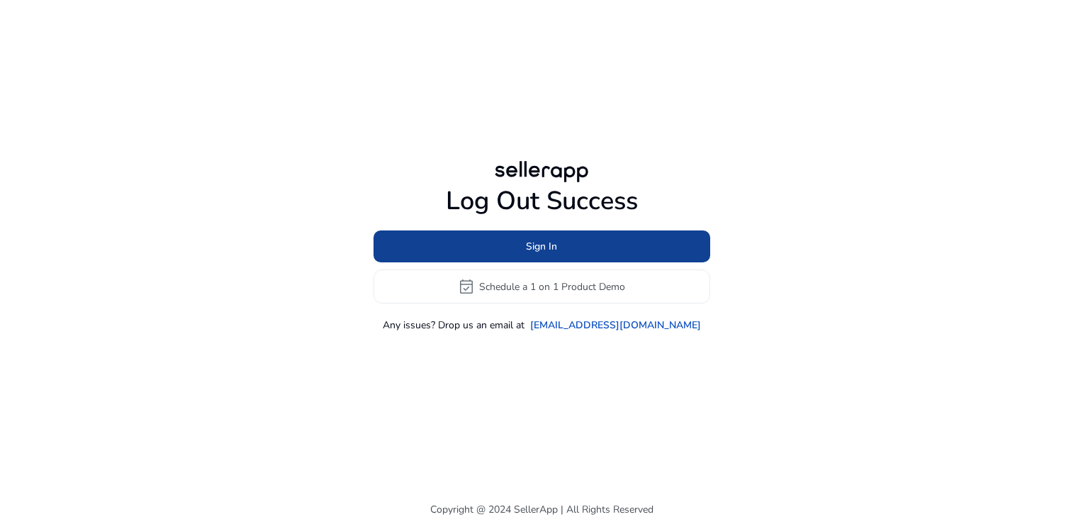  I want to click on button: Sign In, so click(541, 246).